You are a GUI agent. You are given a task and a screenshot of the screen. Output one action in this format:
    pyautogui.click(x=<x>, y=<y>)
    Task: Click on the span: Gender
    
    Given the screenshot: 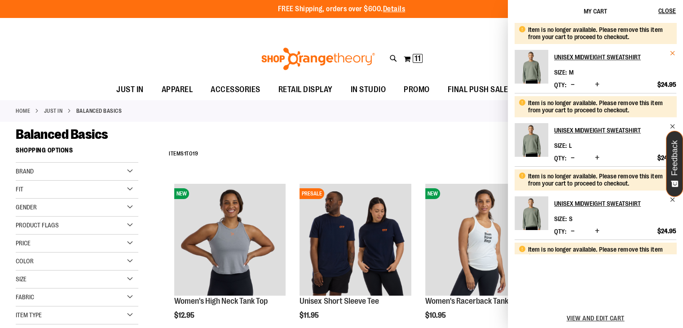 What is the action you would take?
    pyautogui.click(x=26, y=207)
    